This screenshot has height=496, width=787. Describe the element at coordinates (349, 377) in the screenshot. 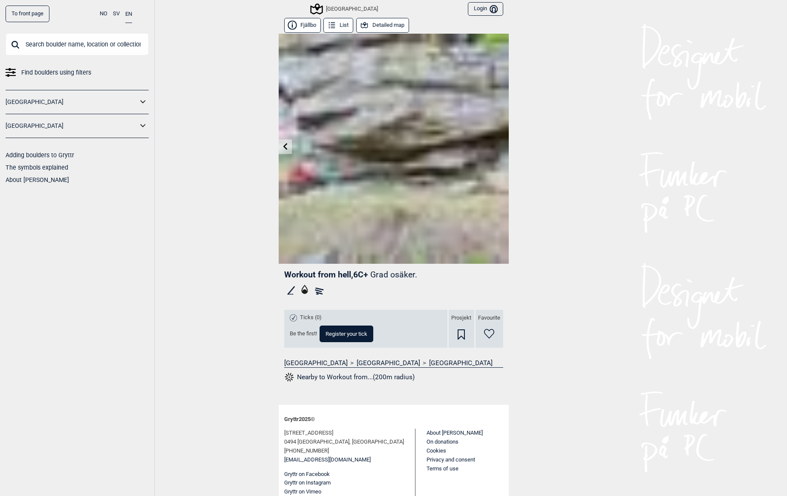

I see `button: Nearby to Workout from...(200m radius)` at that location.